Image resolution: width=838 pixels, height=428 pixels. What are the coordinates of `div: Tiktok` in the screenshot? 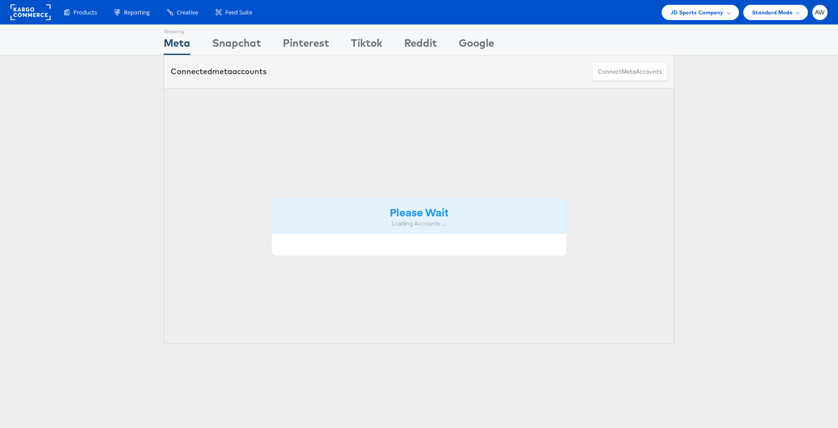 It's located at (367, 45).